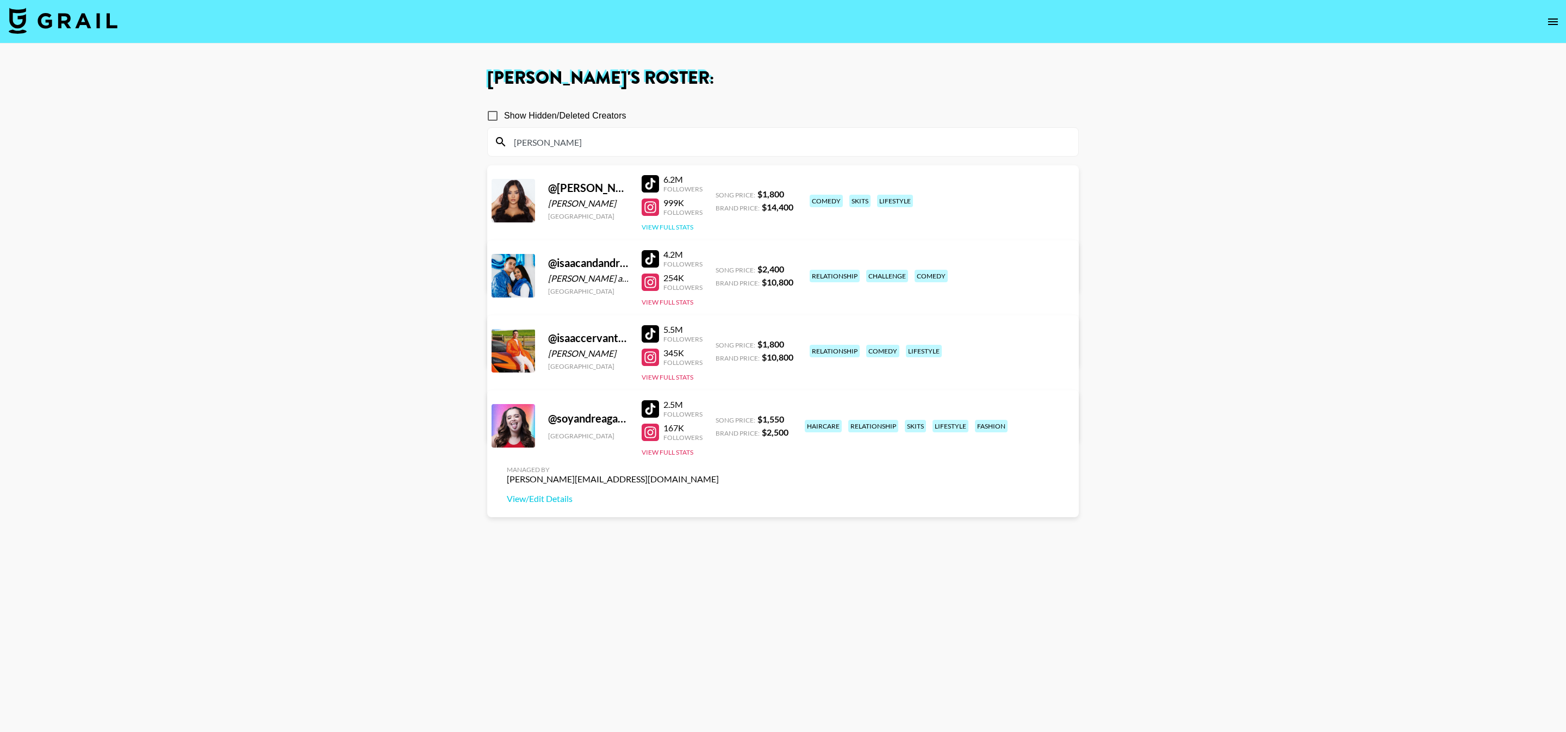 Image resolution: width=1566 pixels, height=732 pixels. Describe the element at coordinates (683, 255) in the screenshot. I see `div: 4.2M` at that location.